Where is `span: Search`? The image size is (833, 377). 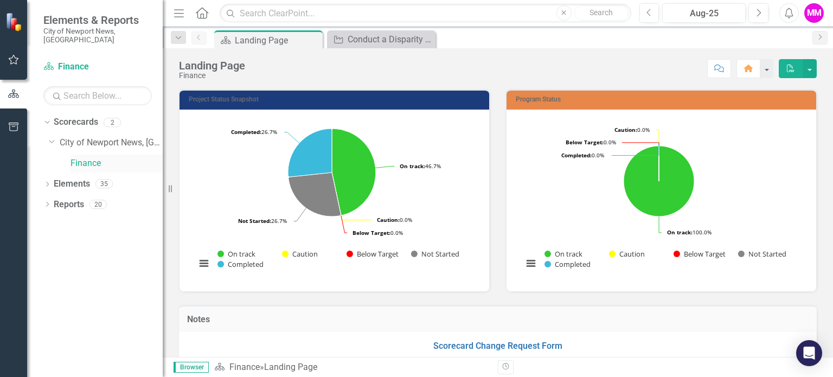
span: Search is located at coordinates (601, 12).